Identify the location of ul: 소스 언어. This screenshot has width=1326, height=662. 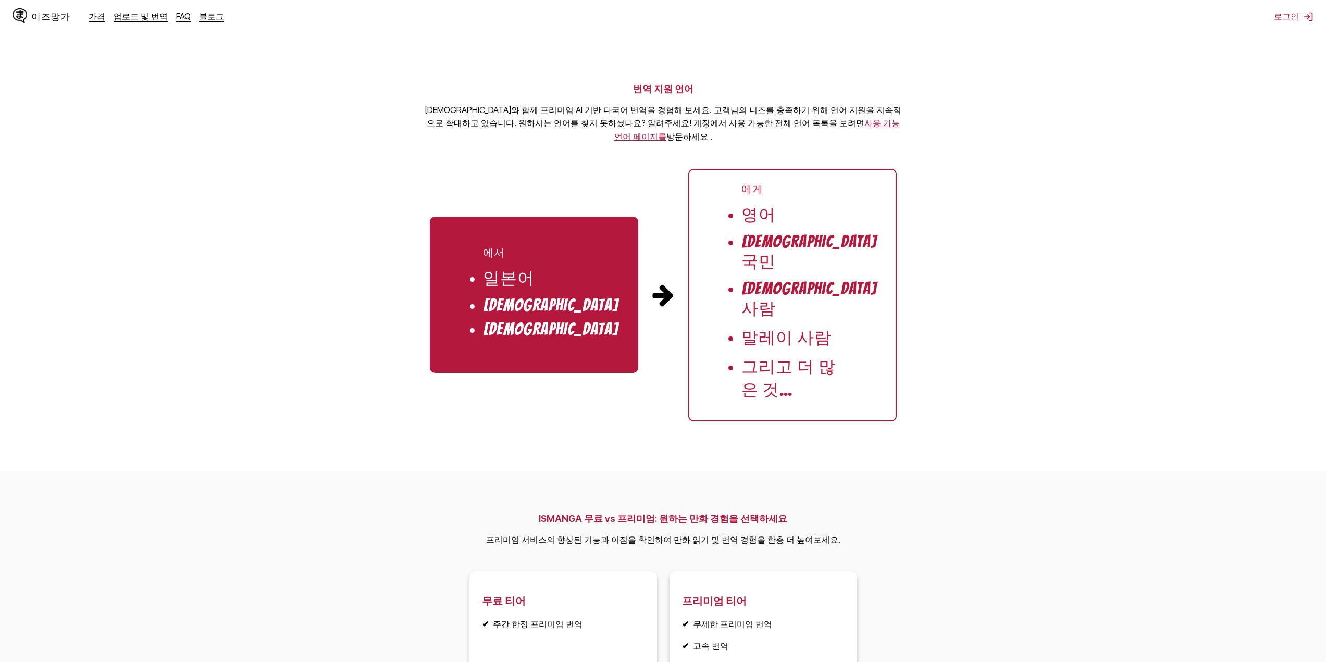
(534, 295).